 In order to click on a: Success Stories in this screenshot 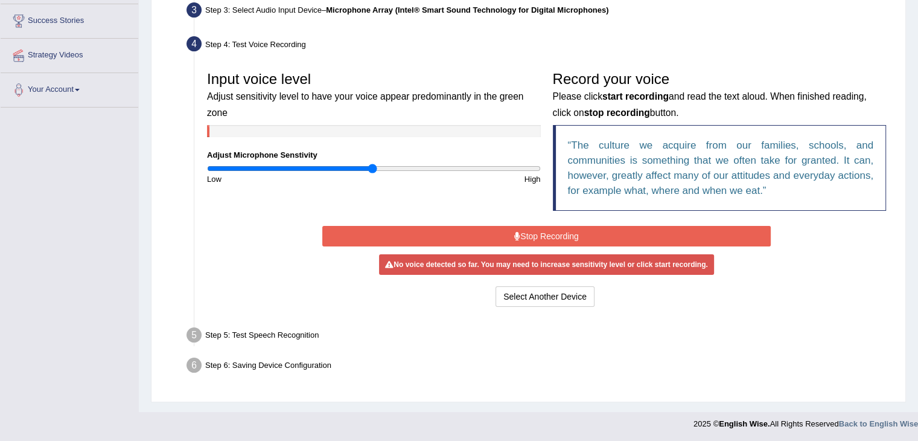, I will do `click(69, 19)`.